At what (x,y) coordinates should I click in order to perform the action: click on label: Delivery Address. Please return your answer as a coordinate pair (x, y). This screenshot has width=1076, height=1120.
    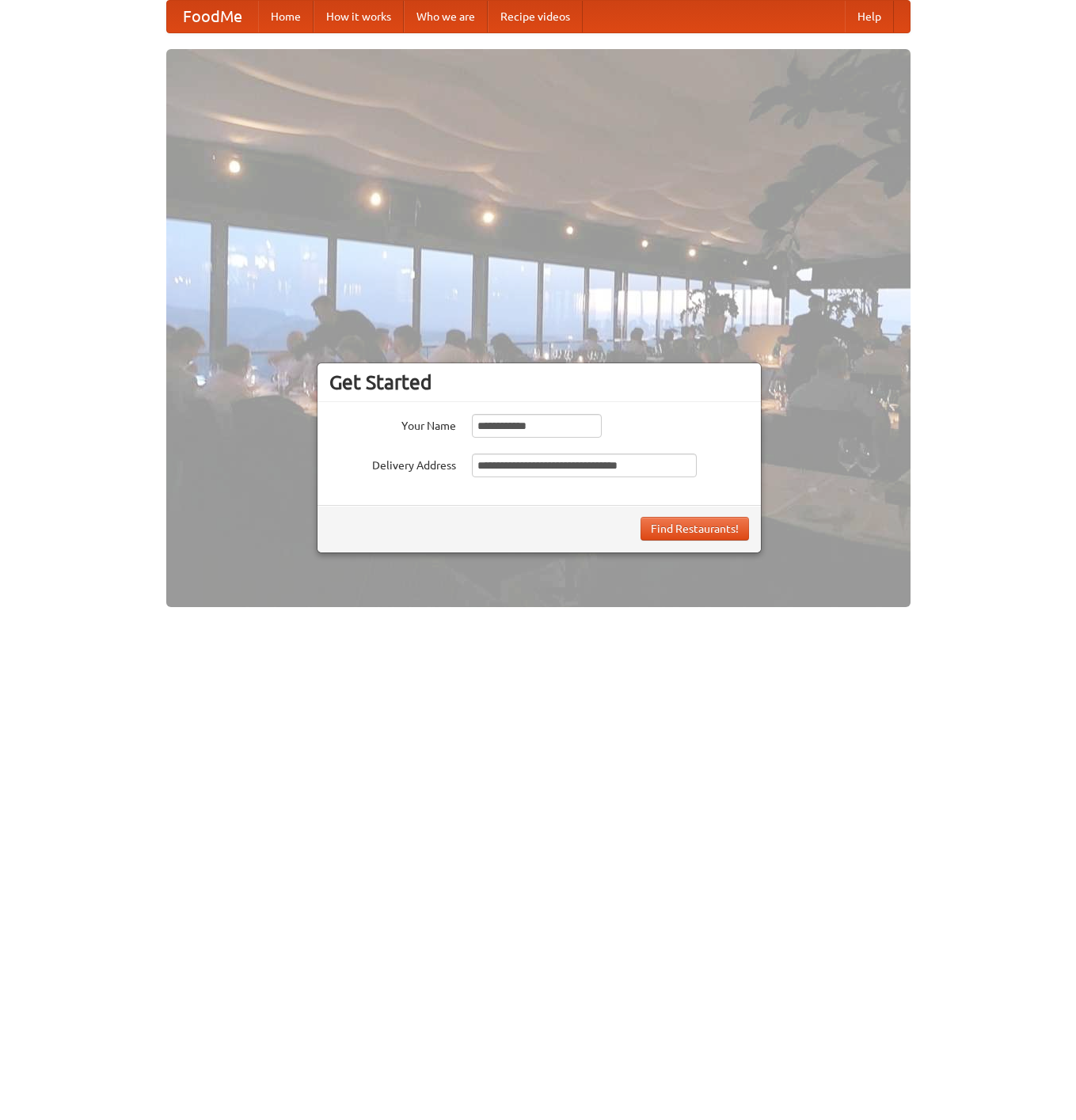
    Looking at the image, I should click on (393, 463).